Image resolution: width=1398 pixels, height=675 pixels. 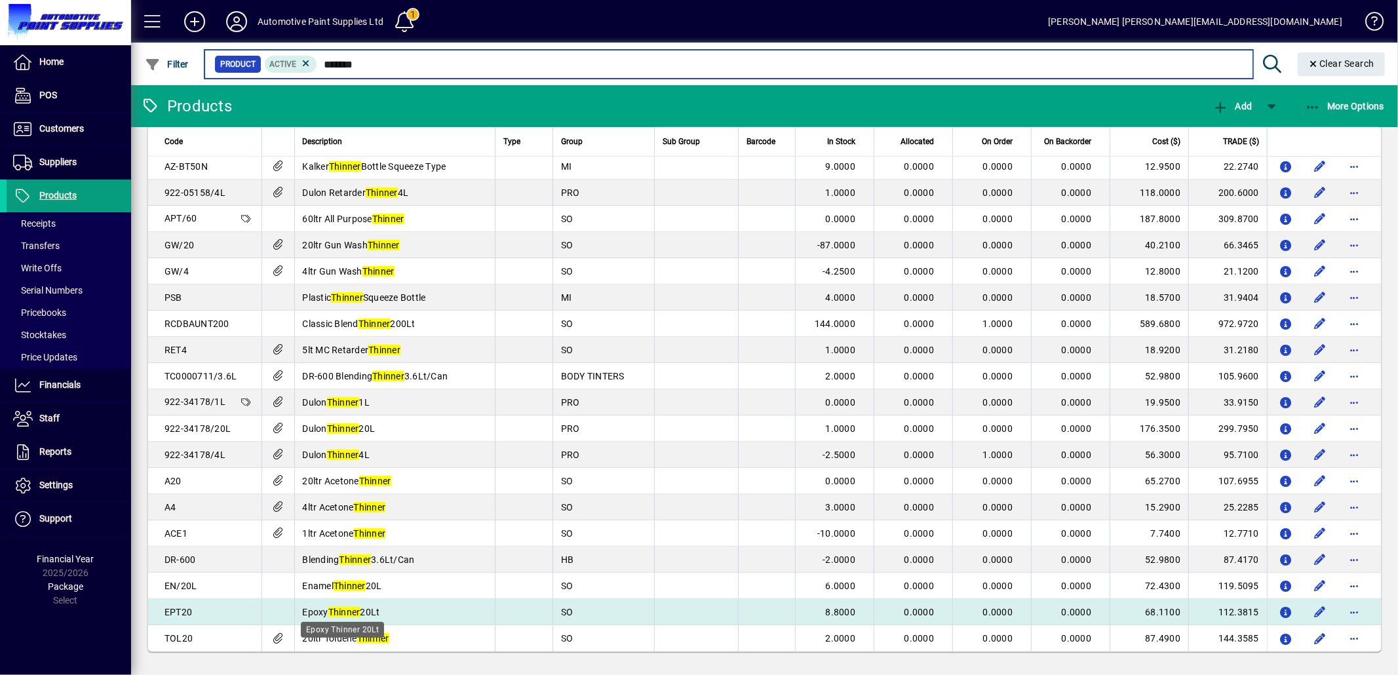 What do you see at coordinates (1228, 455) in the screenshot?
I see `td: 95.7100` at bounding box center [1228, 455].